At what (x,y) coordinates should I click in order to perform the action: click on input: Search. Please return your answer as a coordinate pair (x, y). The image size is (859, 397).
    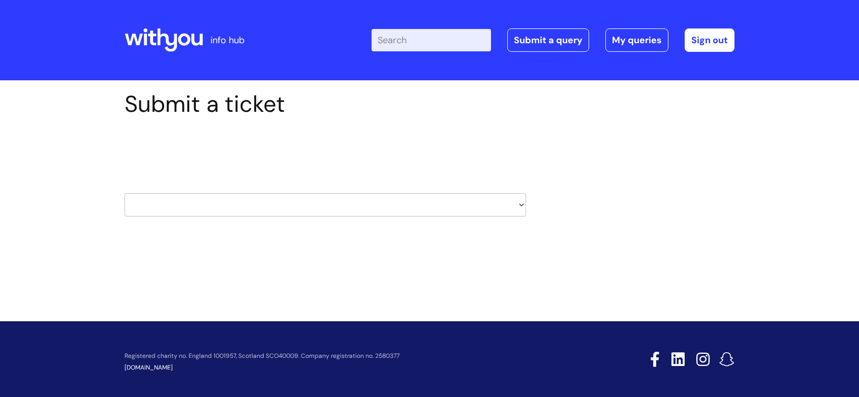
    Looking at the image, I should click on (431, 40).